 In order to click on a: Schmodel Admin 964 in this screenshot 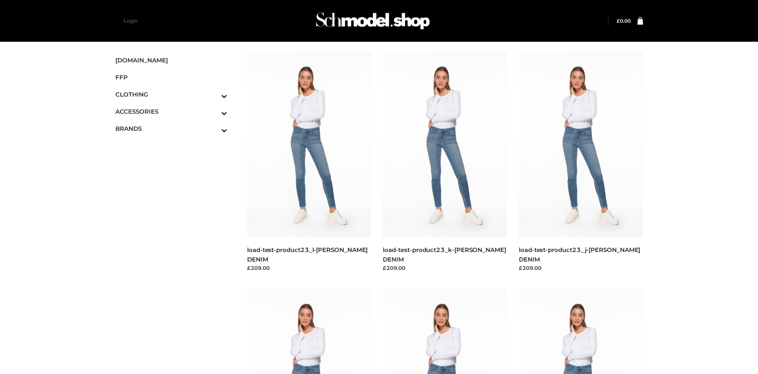, I will do `click(373, 21)`.